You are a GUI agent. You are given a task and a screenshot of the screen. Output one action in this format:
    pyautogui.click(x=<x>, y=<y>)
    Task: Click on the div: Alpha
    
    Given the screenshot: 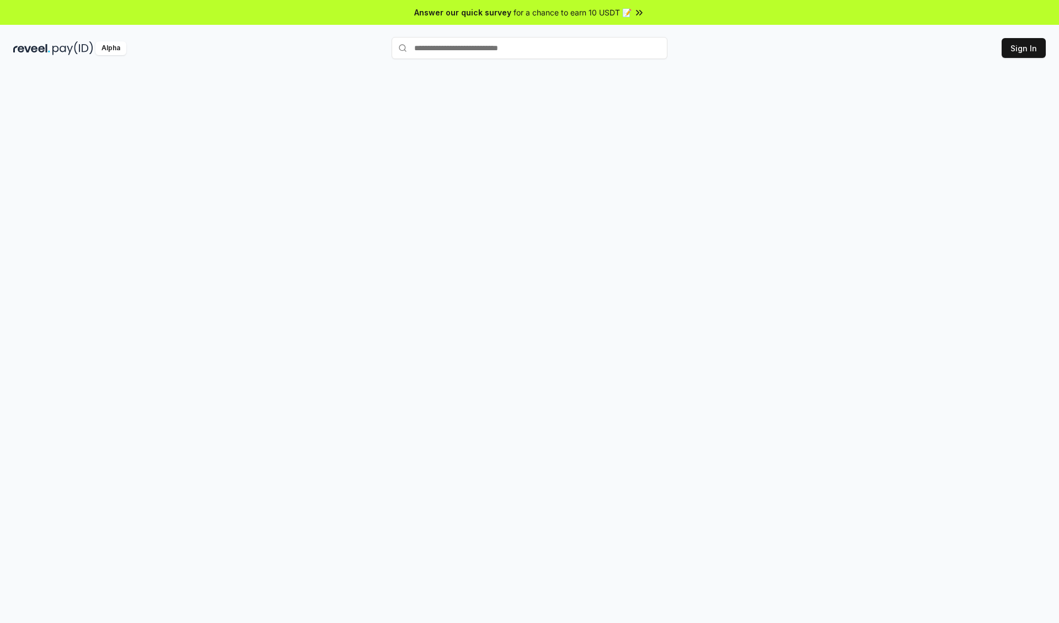 What is the action you would take?
    pyautogui.click(x=111, y=48)
    